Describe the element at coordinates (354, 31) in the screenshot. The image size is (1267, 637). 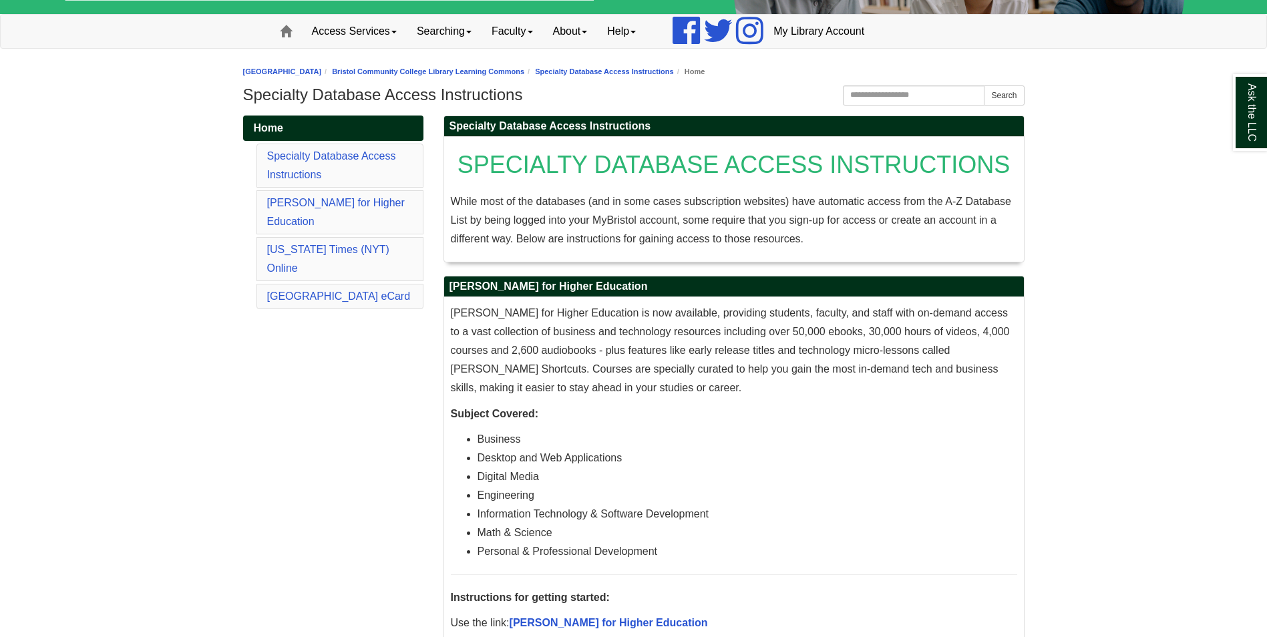
I see `a: Access Services` at that location.